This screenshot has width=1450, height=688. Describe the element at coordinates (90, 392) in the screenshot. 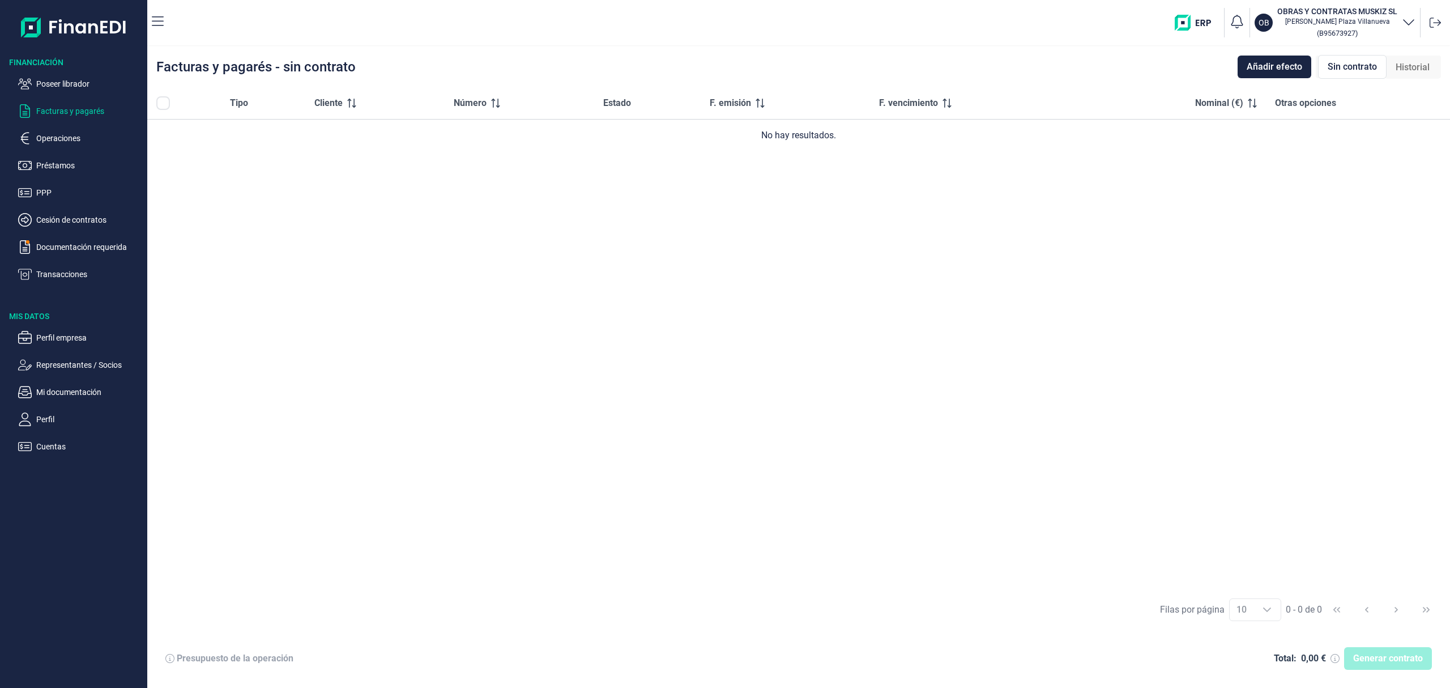

I see `p: Mi documentación` at that location.